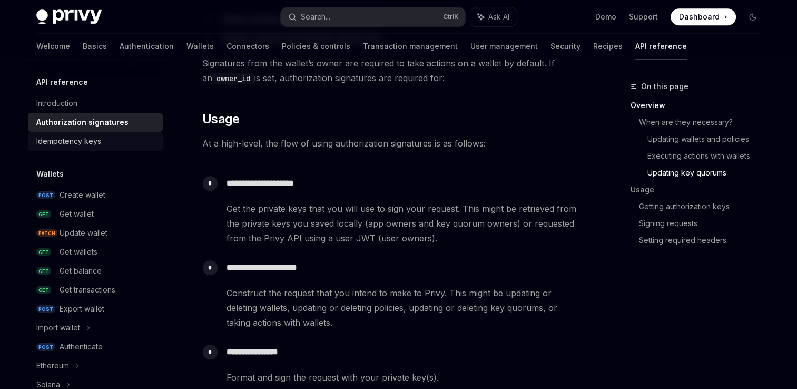 This screenshot has width=797, height=389. Describe the element at coordinates (703, 17) in the screenshot. I see `a: Dashboard` at that location.